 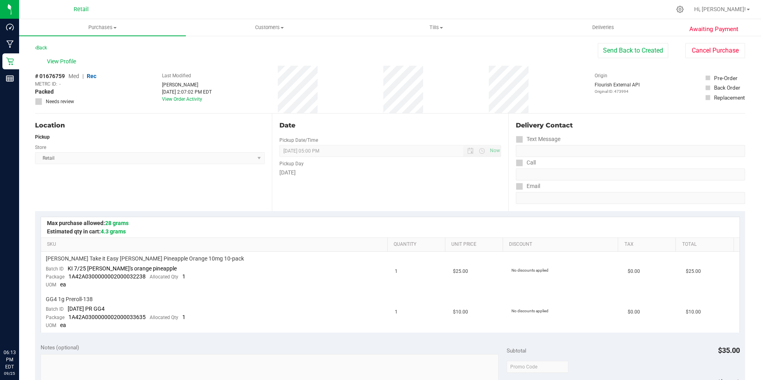 I want to click on a: Quantity, so click(x=417, y=244).